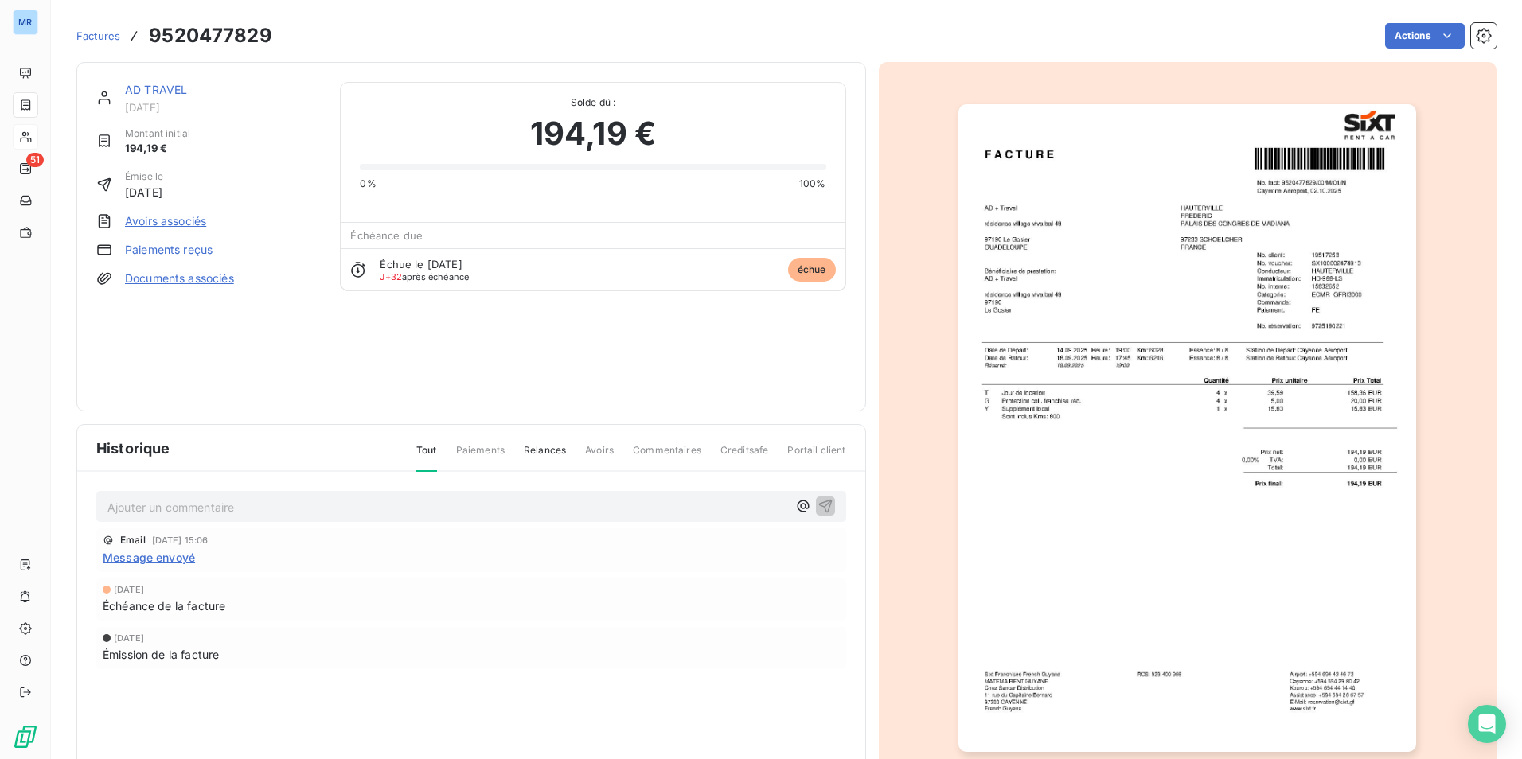  I want to click on span: échue, so click(812, 270).